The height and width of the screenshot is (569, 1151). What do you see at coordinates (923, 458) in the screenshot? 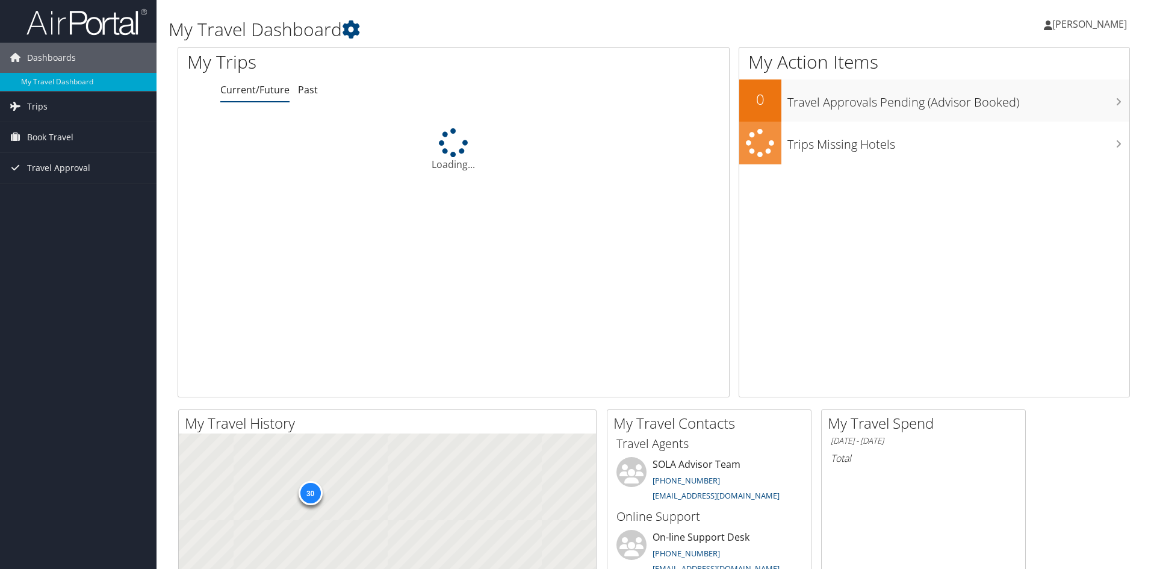
I see `h6: Total` at bounding box center [923, 458].